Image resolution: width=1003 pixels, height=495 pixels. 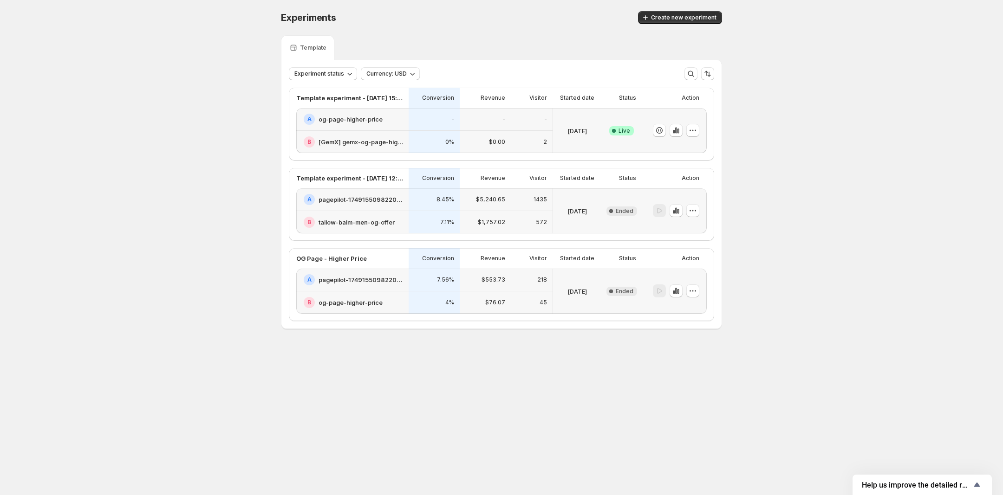 What do you see at coordinates (497, 142) in the screenshot?
I see `p: $0.00` at bounding box center [497, 142].